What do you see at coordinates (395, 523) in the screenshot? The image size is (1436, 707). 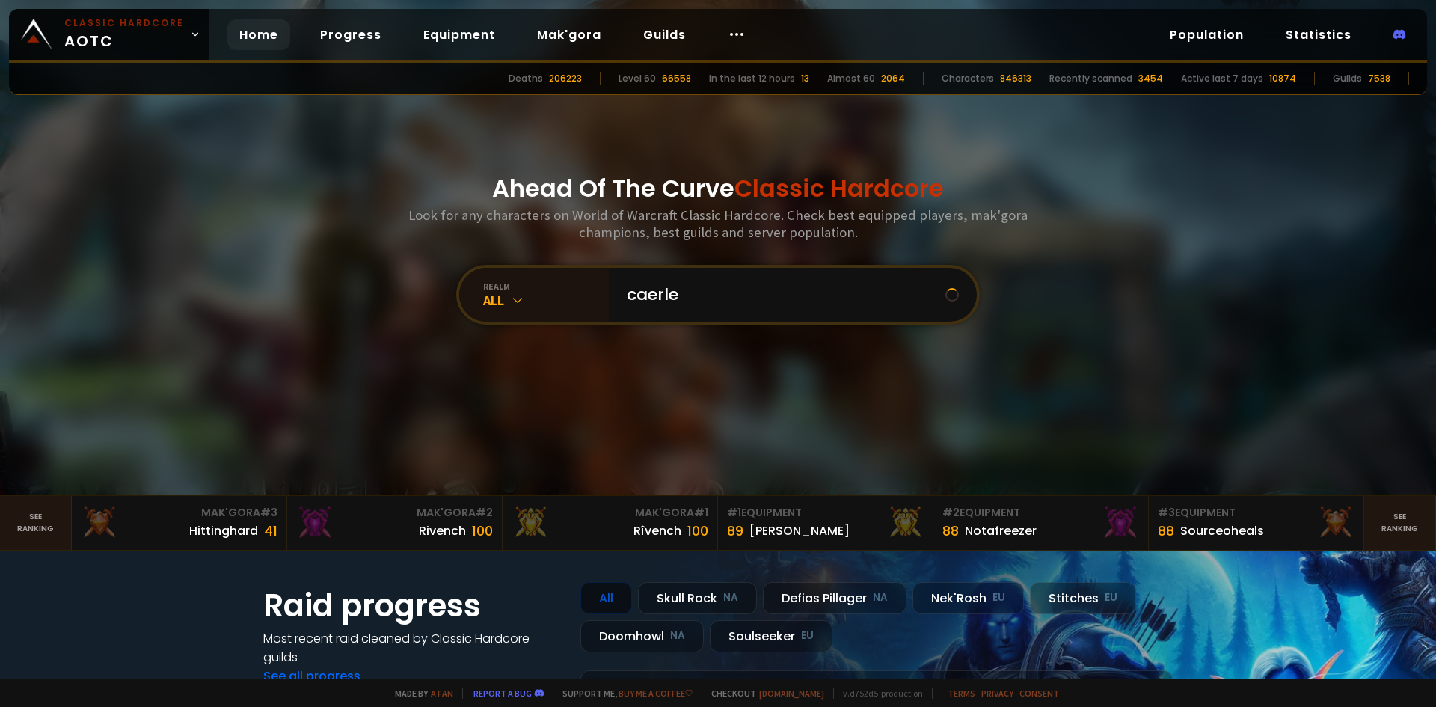 I see `a: Mak'Gora#2Rivench100` at bounding box center [395, 523].